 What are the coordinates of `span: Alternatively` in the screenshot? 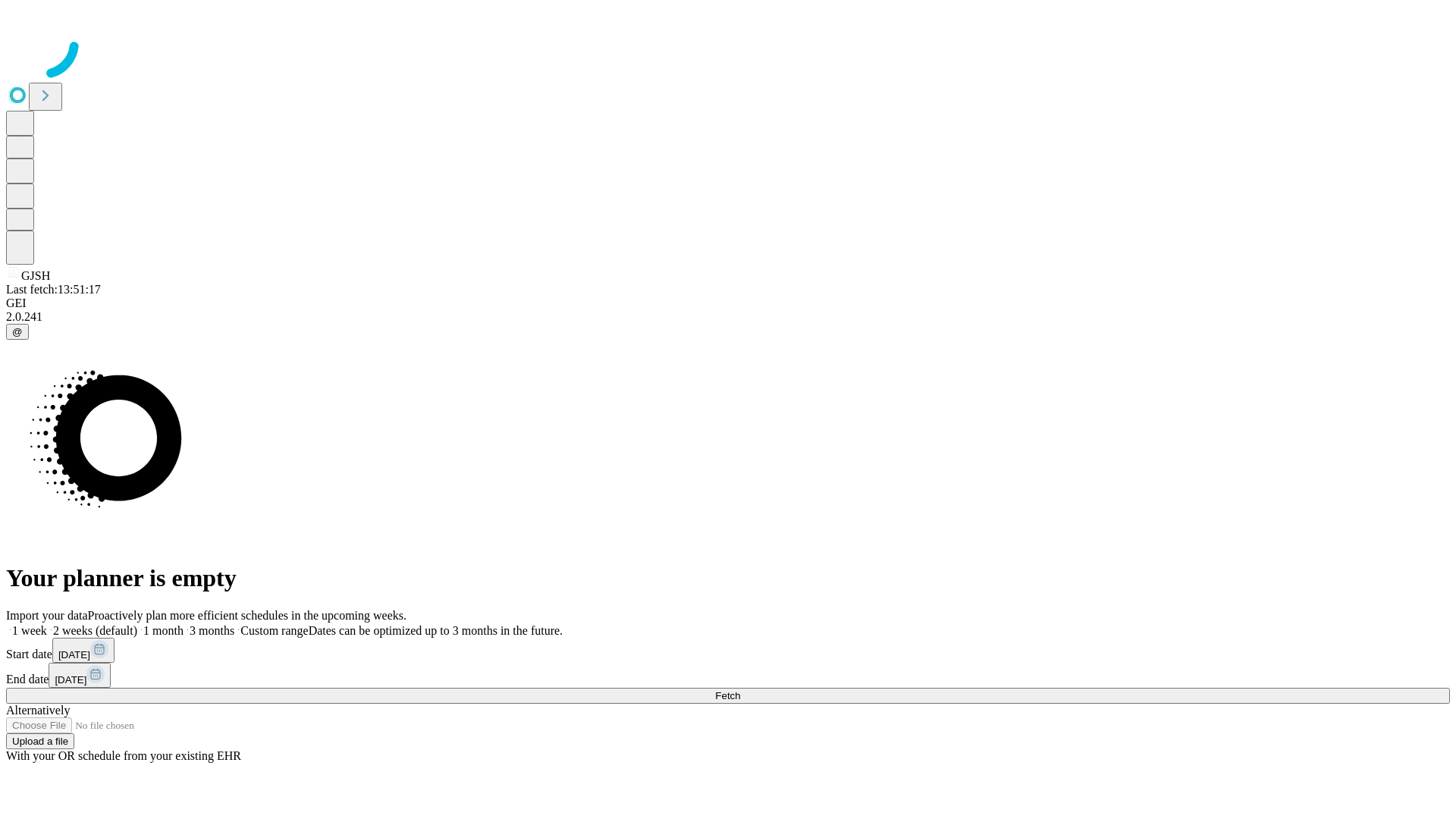 It's located at (38, 710).